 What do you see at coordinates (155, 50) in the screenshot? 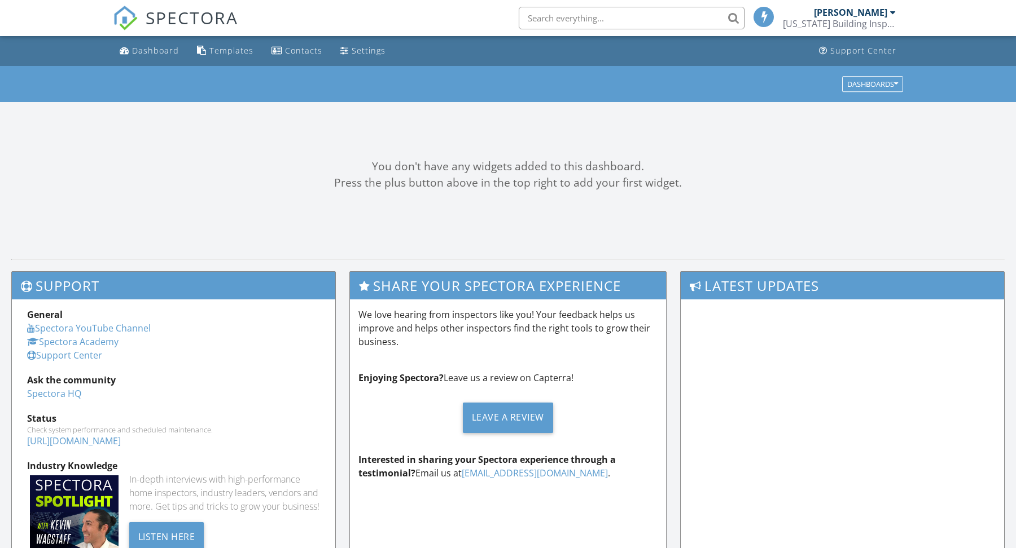
I see `div: Dashboard` at bounding box center [155, 50].